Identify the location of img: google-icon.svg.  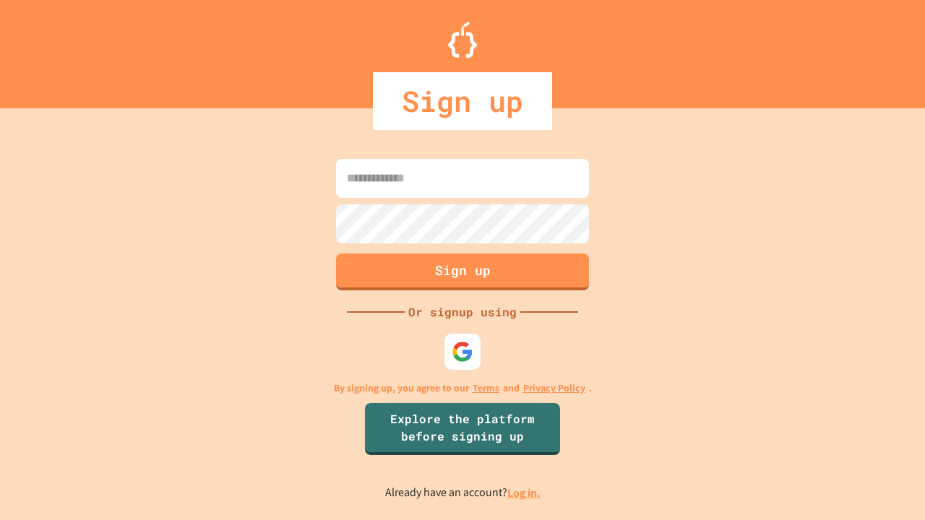
(462, 352).